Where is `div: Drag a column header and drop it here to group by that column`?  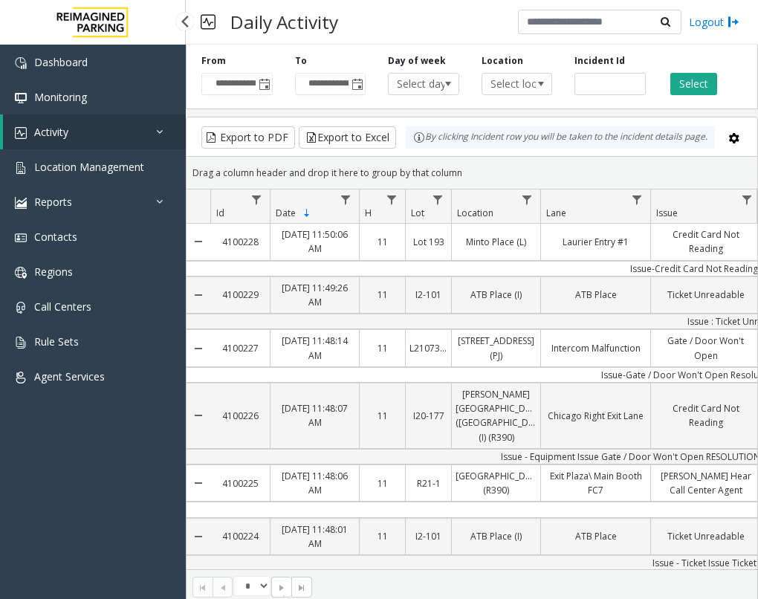
div: Drag a column header and drop it here to group by that column is located at coordinates (472, 172).